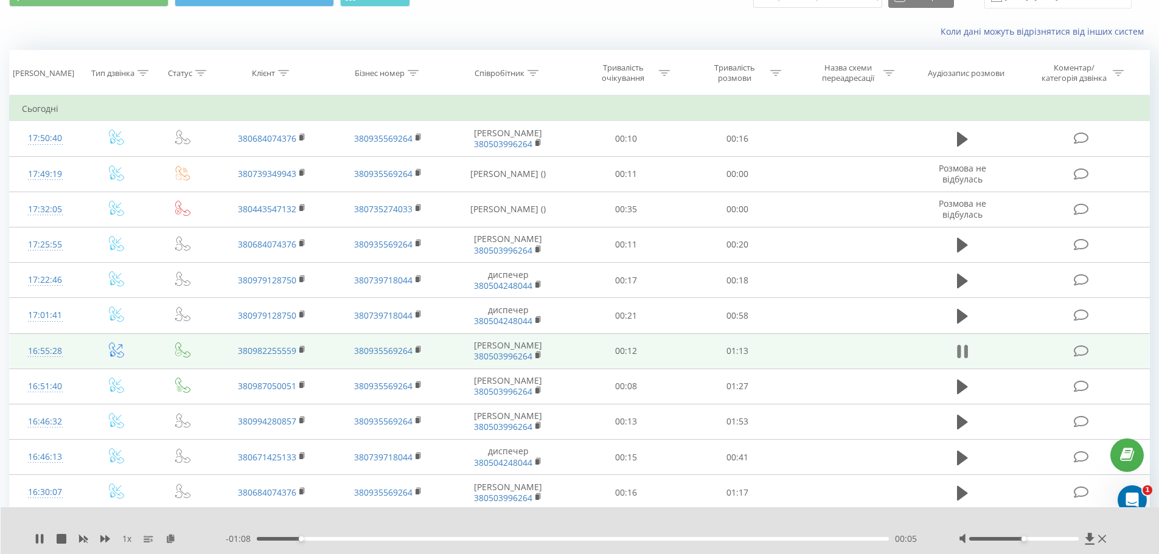 The image size is (1159, 554). I want to click on td: 01:27, so click(738, 386).